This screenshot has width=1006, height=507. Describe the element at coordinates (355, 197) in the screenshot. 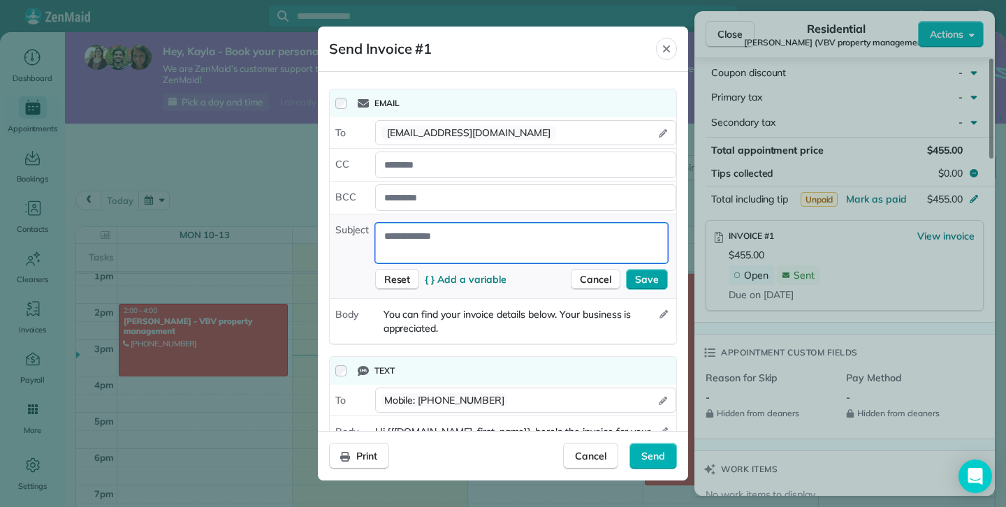

I see `span: BCC` at that location.